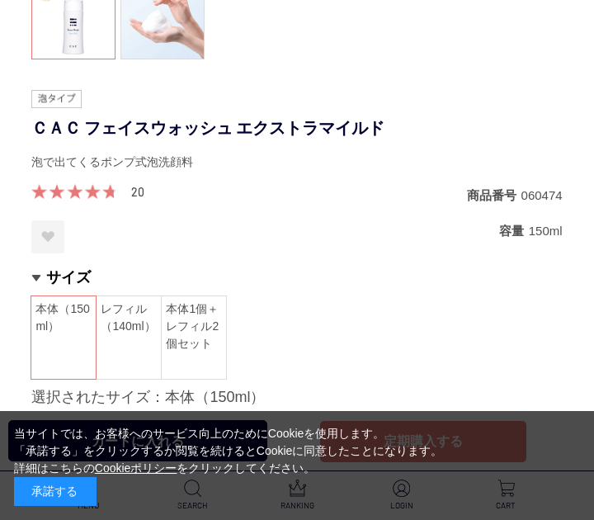 The image size is (594, 520). I want to click on span: 本体（150ml）, so click(64, 337).